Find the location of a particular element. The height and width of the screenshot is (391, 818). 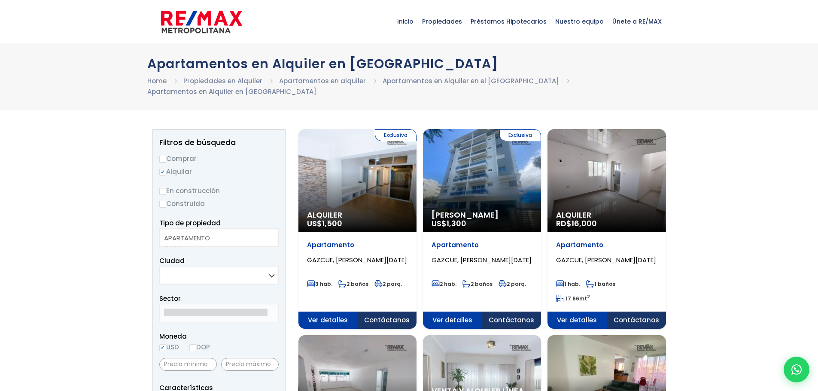

label: USD is located at coordinates (169, 347).